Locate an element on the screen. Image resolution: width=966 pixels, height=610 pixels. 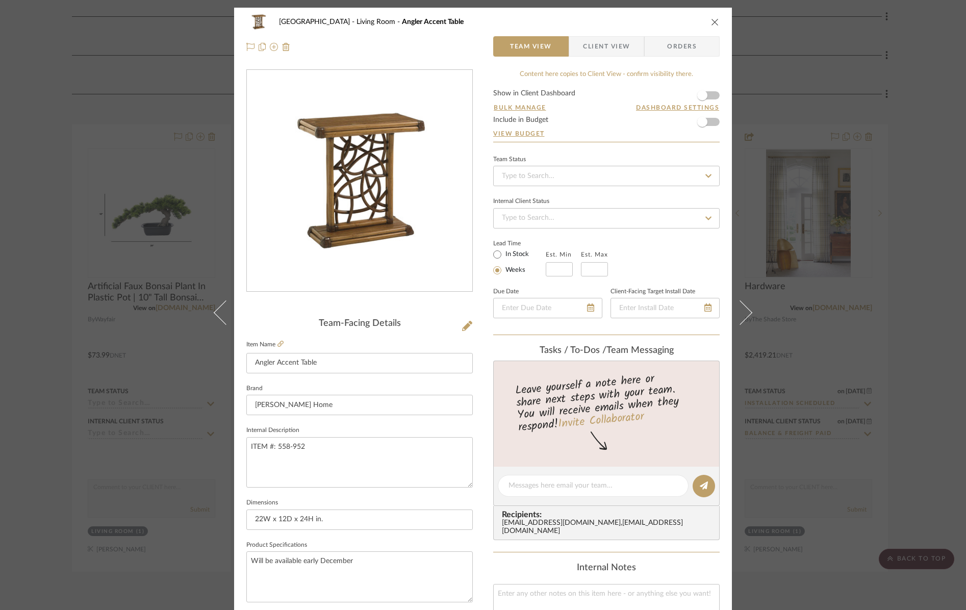
mat-radio-group: Select item type is located at coordinates (519, 262).